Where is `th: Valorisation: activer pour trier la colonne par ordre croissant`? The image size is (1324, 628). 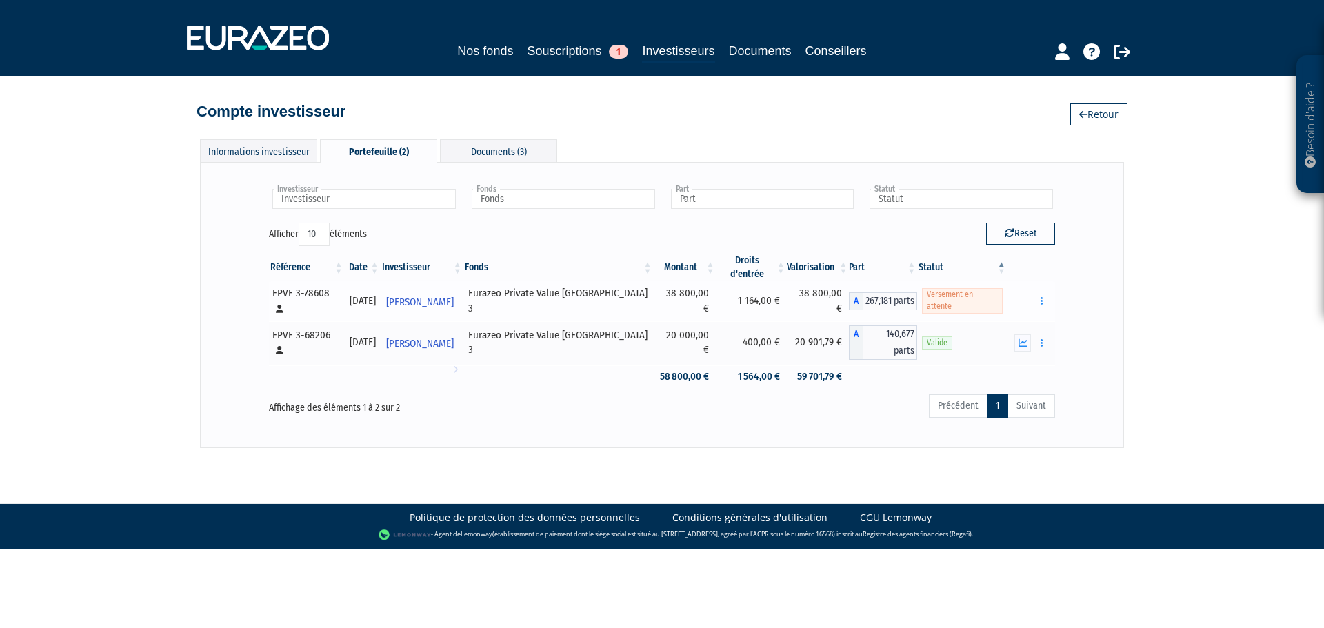 th: Valorisation: activer pour trier la colonne par ordre croissant is located at coordinates (818, 268).